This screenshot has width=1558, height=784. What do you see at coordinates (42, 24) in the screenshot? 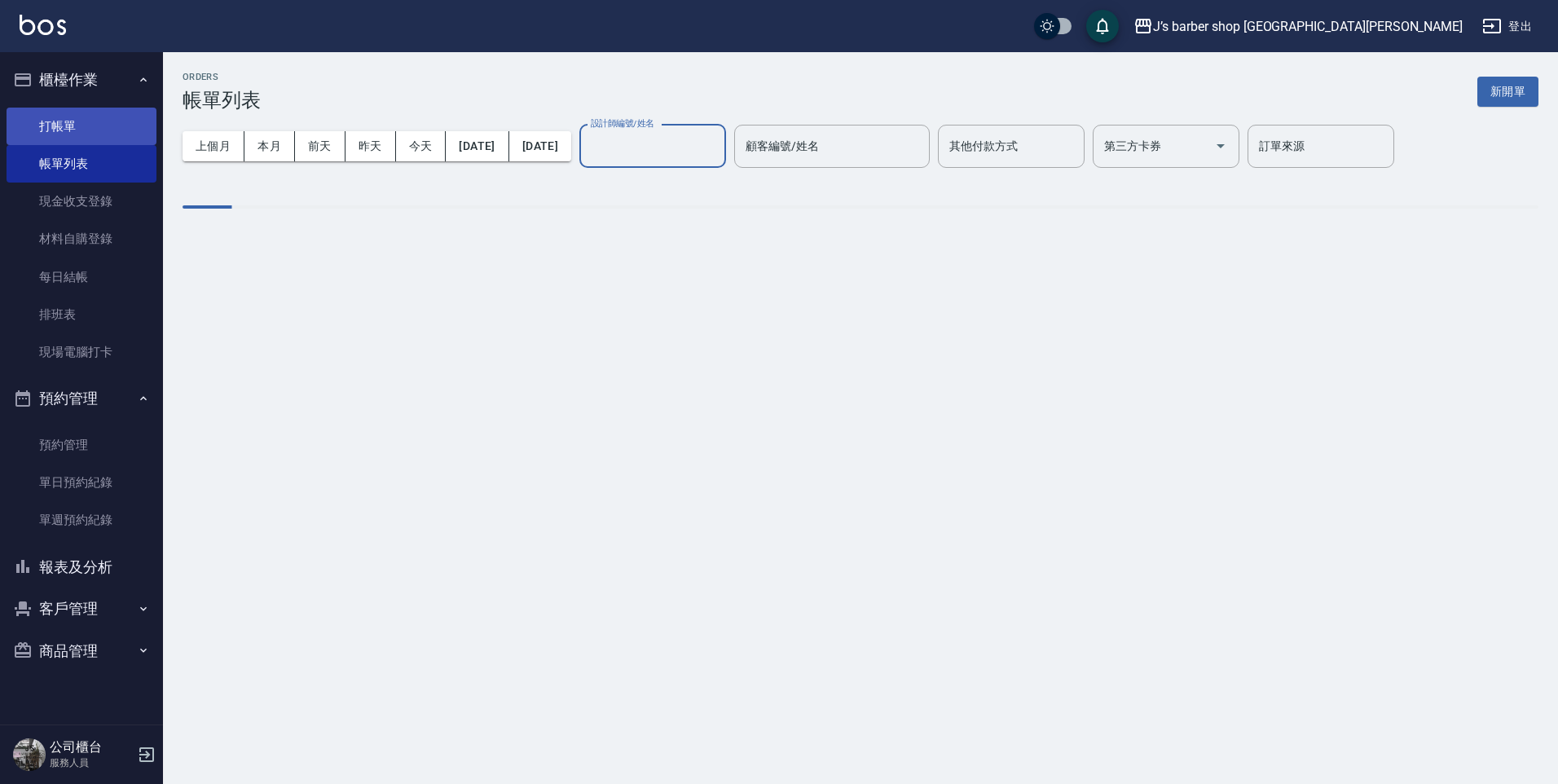
I see `img: Logo` at bounding box center [42, 24].